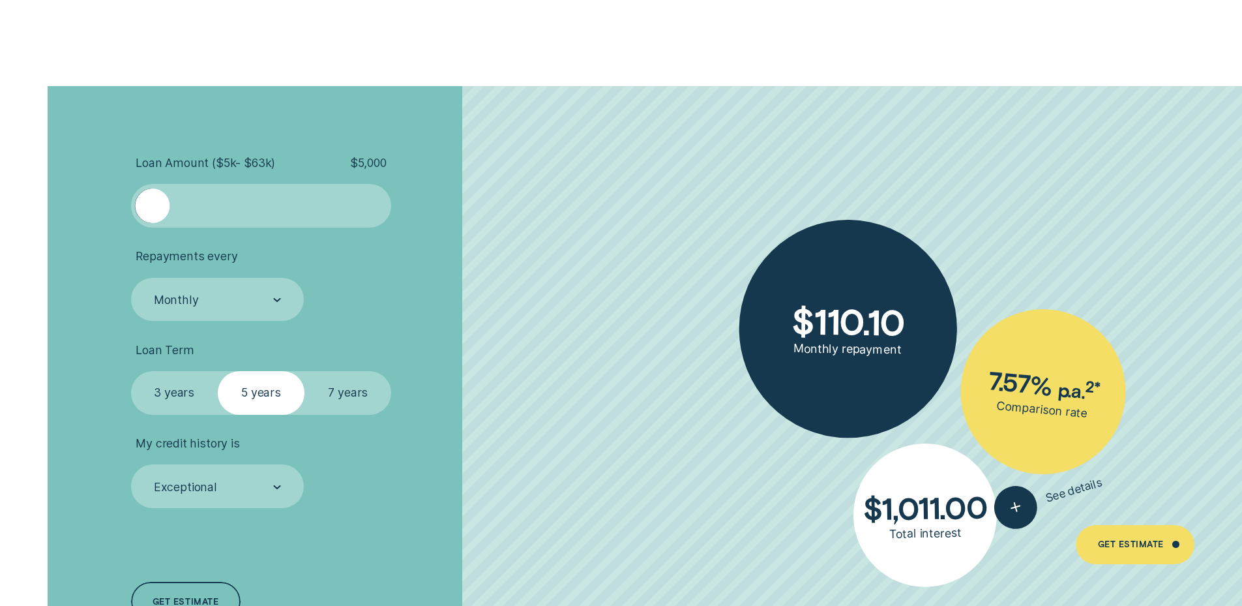 The image size is (1242, 606). What do you see at coordinates (1135, 544) in the screenshot?
I see `a: Get Estimate` at bounding box center [1135, 544].